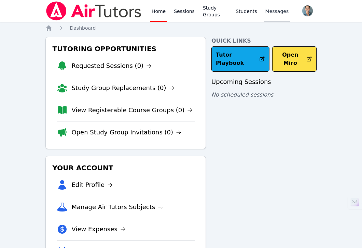 The image size is (362, 248). What do you see at coordinates (123, 88) in the screenshot?
I see `a: Study Group Replacements (0)` at bounding box center [123, 88].